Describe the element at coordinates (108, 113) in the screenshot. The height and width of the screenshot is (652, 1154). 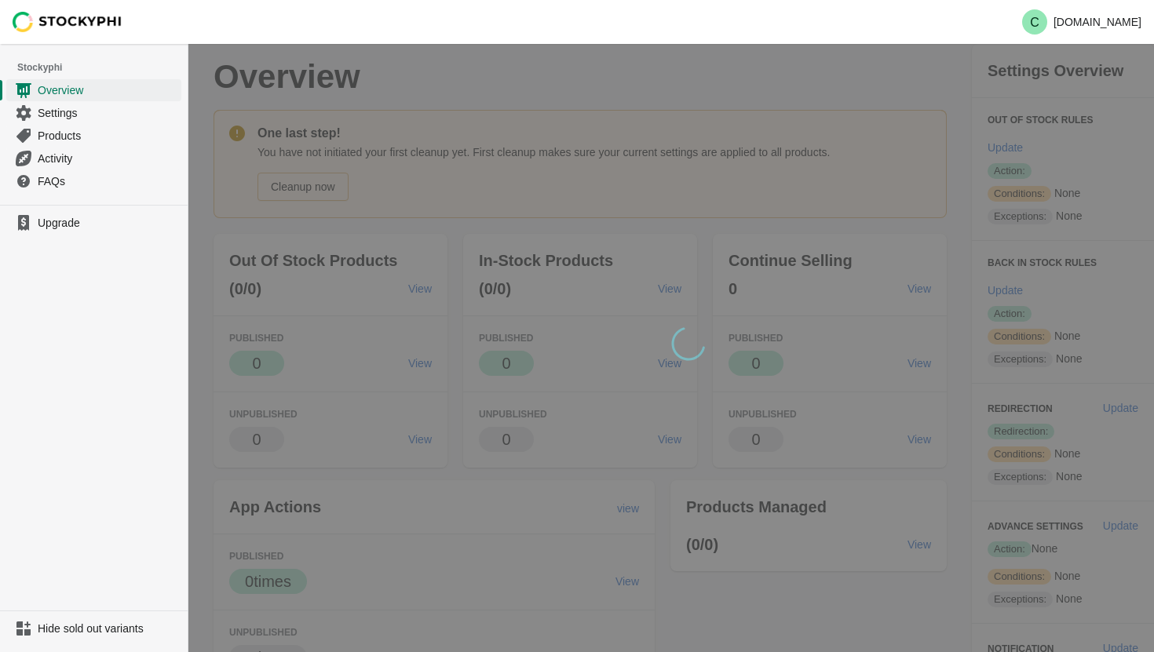
I see `span: Settings` at that location.